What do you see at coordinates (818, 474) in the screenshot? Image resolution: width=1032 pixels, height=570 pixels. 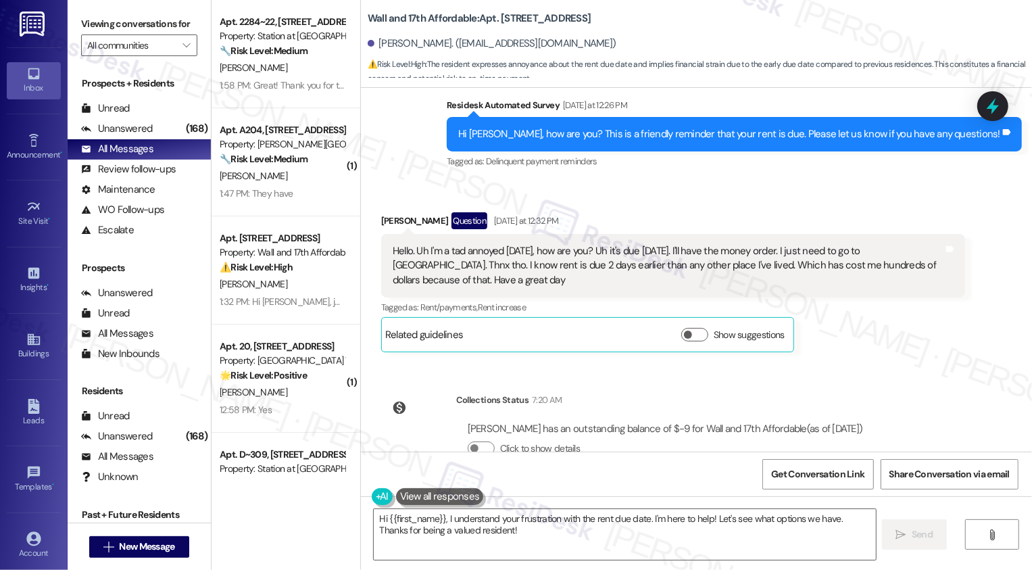 I see `span: Get Conversation Link` at bounding box center [818, 474].